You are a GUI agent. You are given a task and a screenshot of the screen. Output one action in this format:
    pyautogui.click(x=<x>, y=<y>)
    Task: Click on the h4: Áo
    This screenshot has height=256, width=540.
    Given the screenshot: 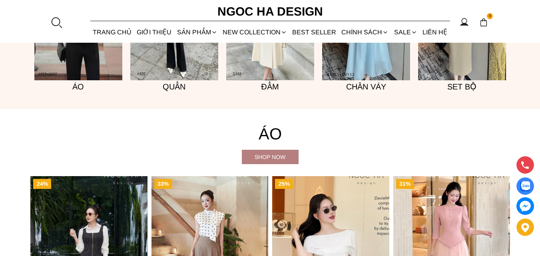 What is the action you would take?
    pyautogui.click(x=270, y=134)
    